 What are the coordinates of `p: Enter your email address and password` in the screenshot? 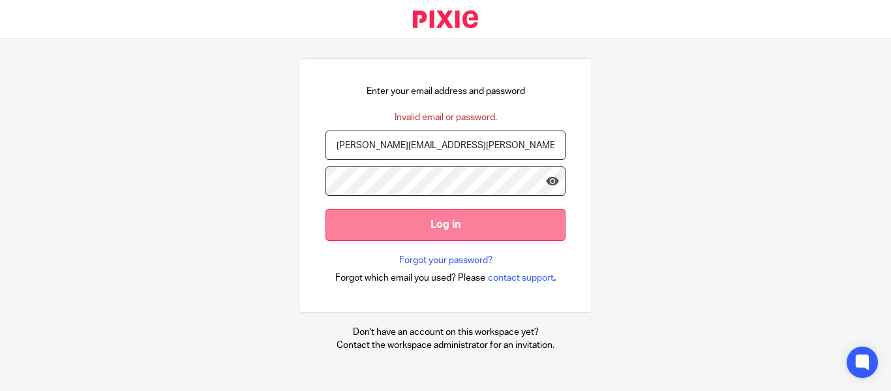 It's located at (445, 91).